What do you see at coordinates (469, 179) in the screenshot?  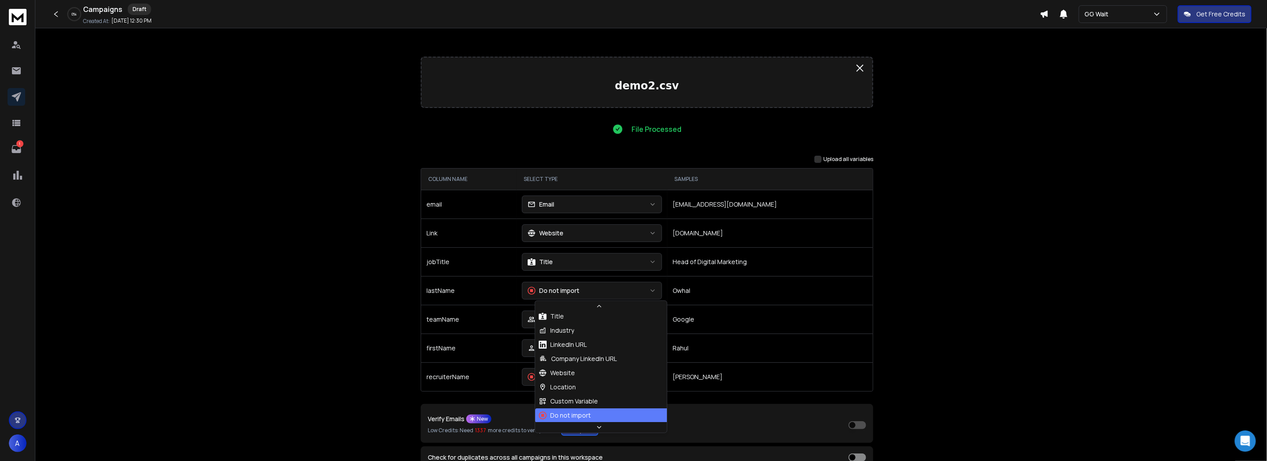 I see `th: COLUMN NAME` at bounding box center [469, 179].